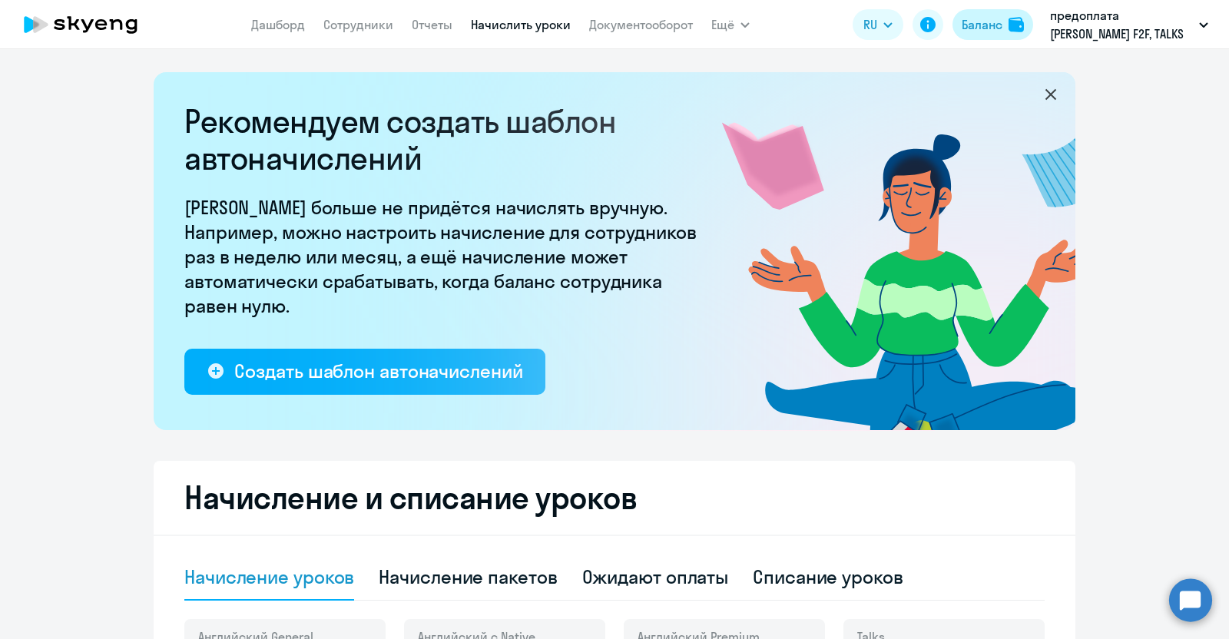 The width and height of the screenshot is (1229, 639). I want to click on a: Сотрудники, so click(358, 25).